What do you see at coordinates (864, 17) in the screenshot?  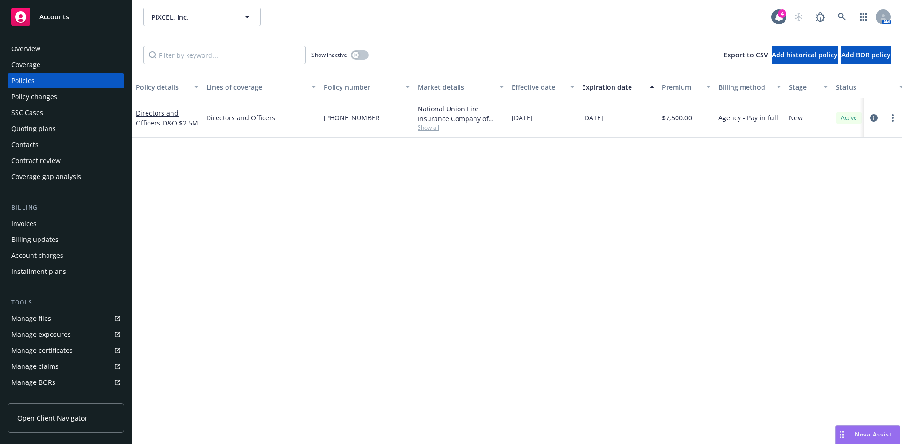 I see `a: Switch app` at bounding box center [864, 17].